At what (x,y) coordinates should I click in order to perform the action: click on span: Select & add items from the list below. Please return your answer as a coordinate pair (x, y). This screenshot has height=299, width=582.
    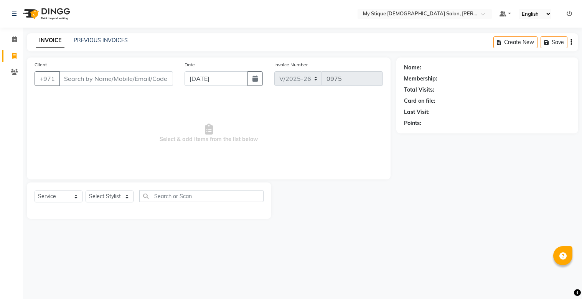
    Looking at the image, I should click on (209, 134).